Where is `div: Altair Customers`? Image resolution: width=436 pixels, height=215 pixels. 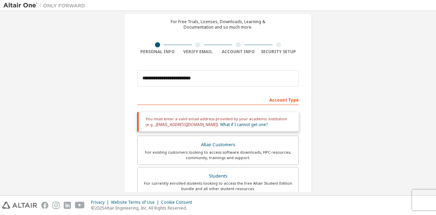
div: Altair Customers is located at coordinates (218, 145).